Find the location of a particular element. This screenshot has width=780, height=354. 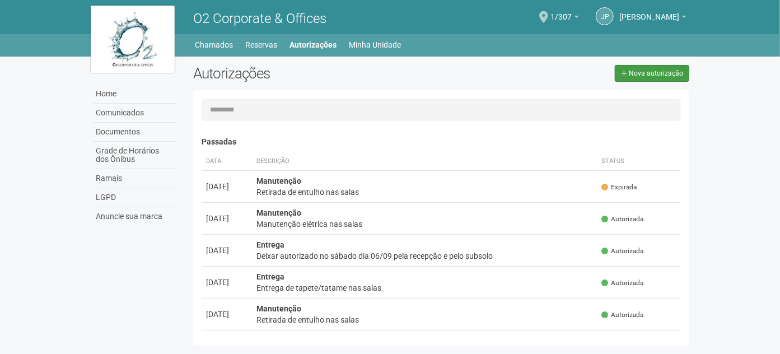

span: O2 Corporate & Offices is located at coordinates (260, 18).